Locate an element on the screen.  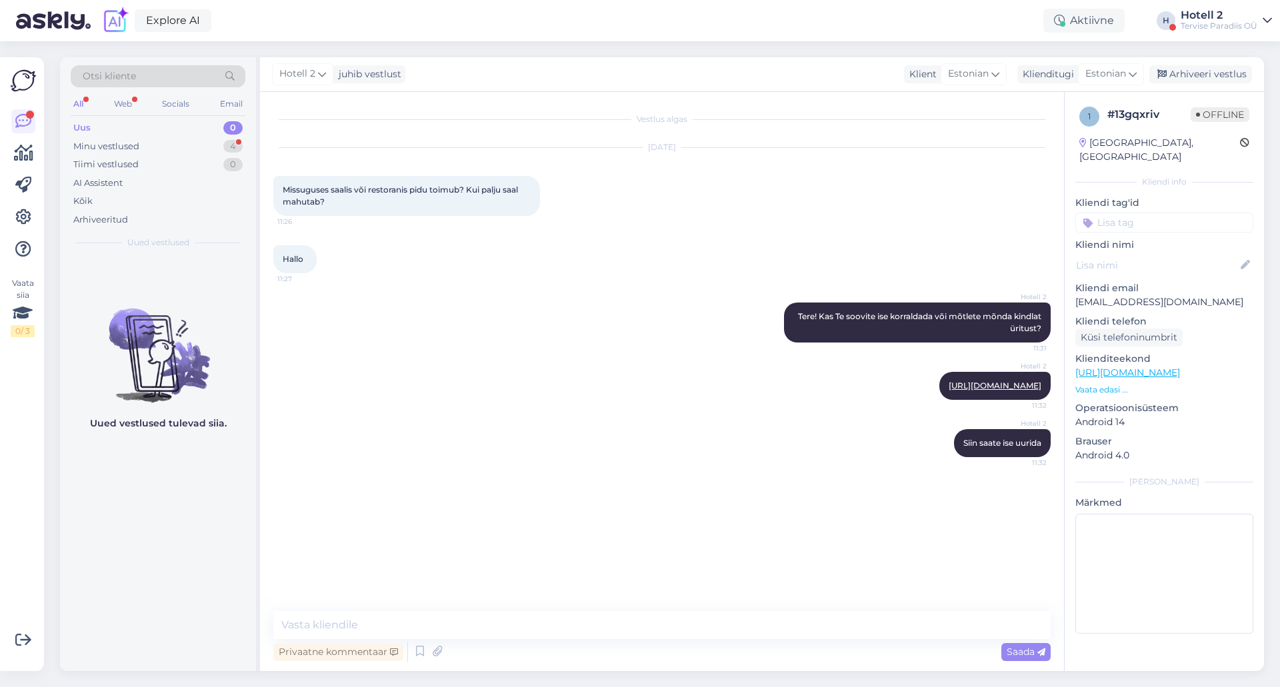
input: Lisa tag is located at coordinates (1164, 223).